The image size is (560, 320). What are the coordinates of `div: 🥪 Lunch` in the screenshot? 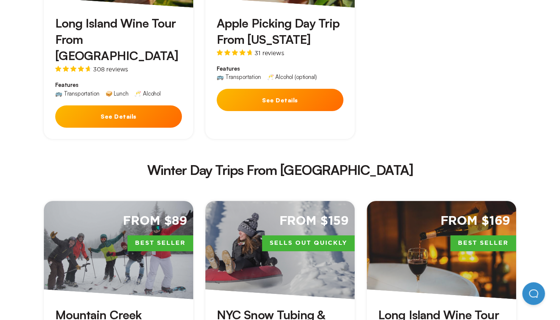 It's located at (116, 93).